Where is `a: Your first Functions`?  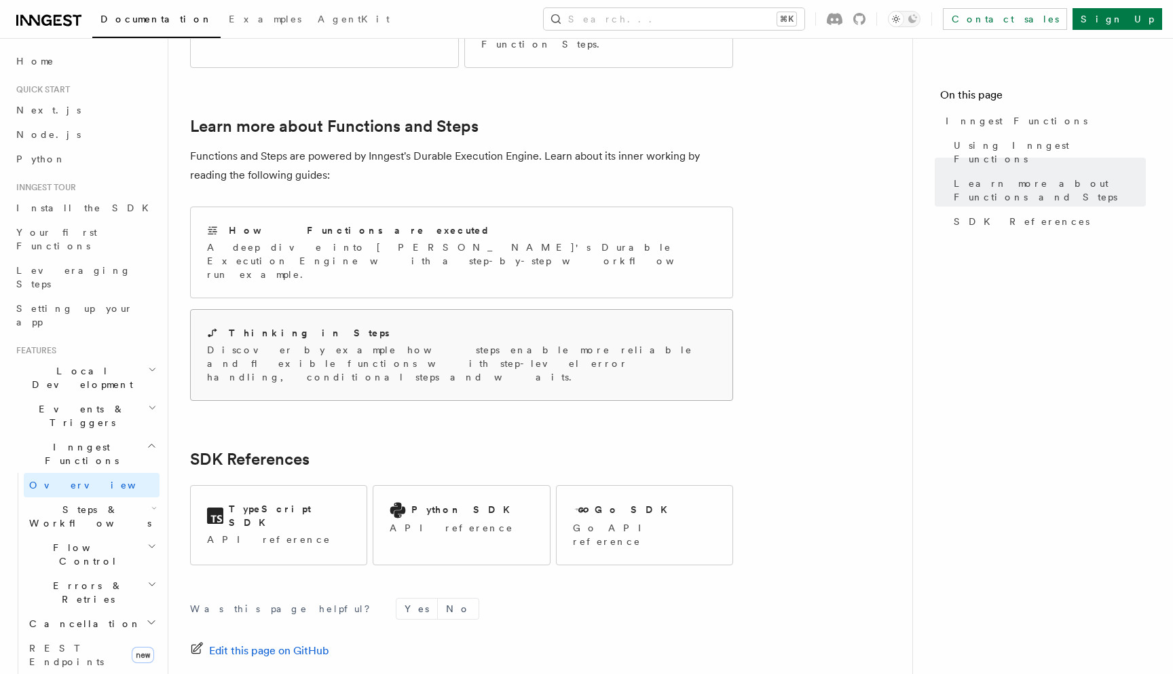
a: Your first Functions is located at coordinates (85, 239).